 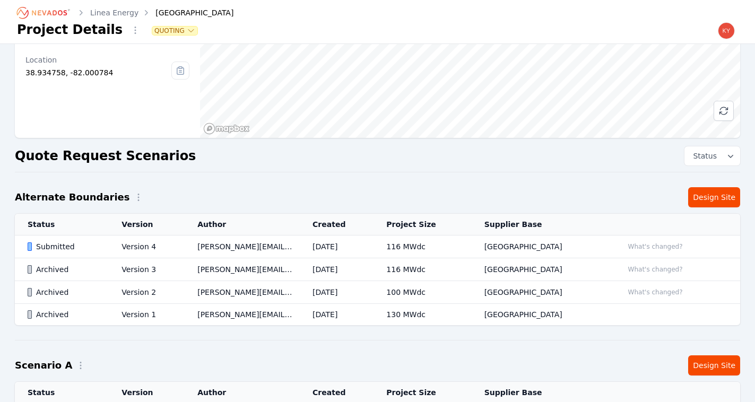 I want to click on span: Quoting, so click(x=174, y=31).